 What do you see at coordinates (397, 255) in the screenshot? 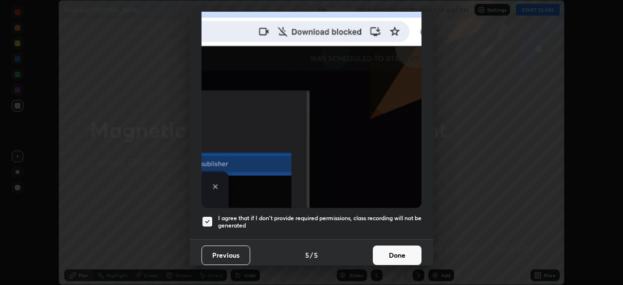
I see `button: Done` at bounding box center [397, 255].